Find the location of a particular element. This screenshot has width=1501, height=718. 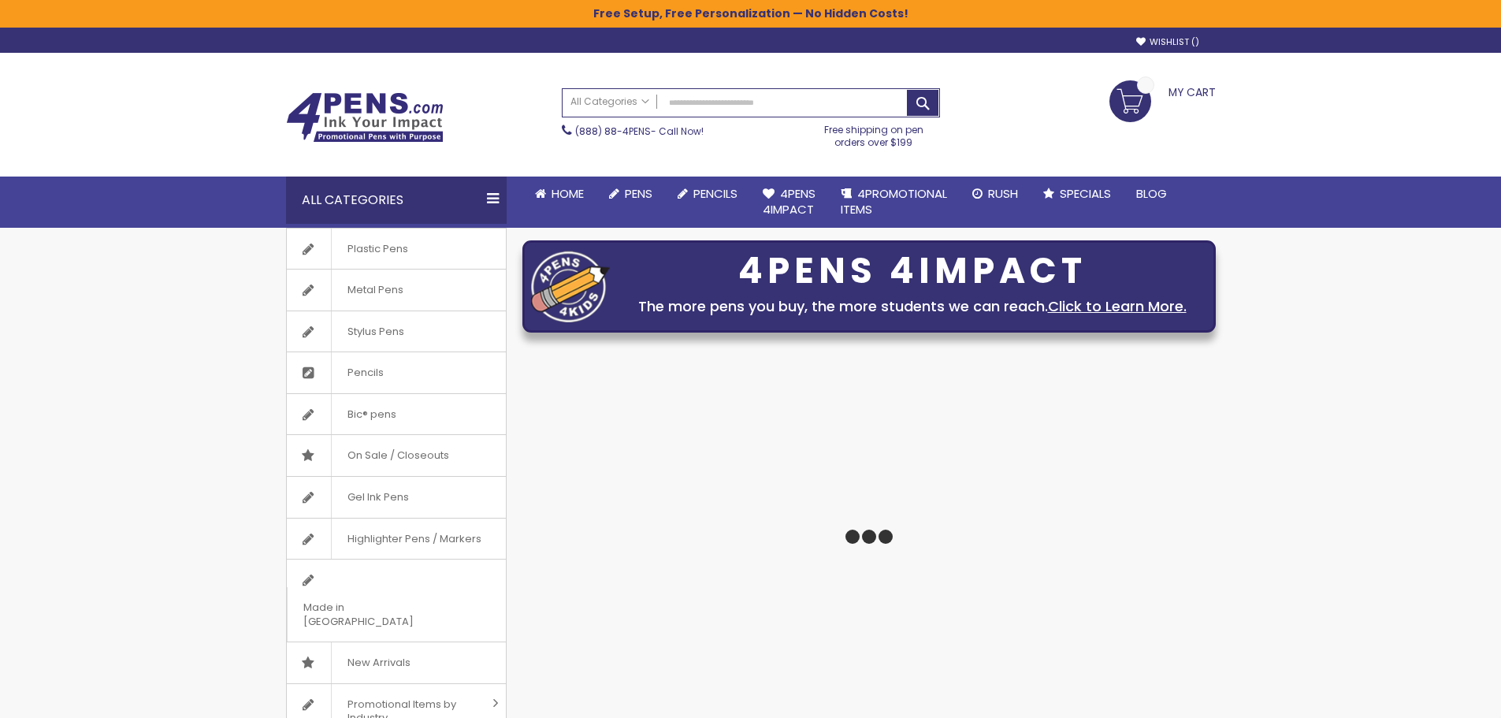

div: All Categories is located at coordinates (396, 200).